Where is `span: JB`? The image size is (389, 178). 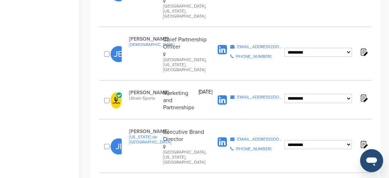
span: JB is located at coordinates (119, 54).